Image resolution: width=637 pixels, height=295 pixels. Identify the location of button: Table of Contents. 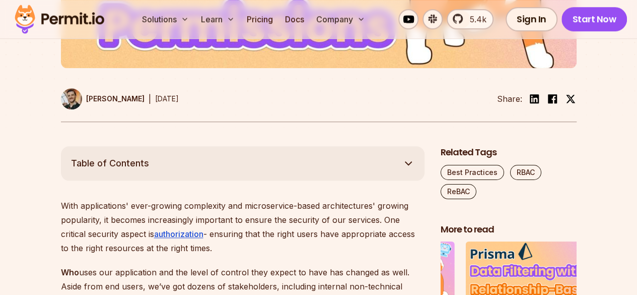
(243, 163).